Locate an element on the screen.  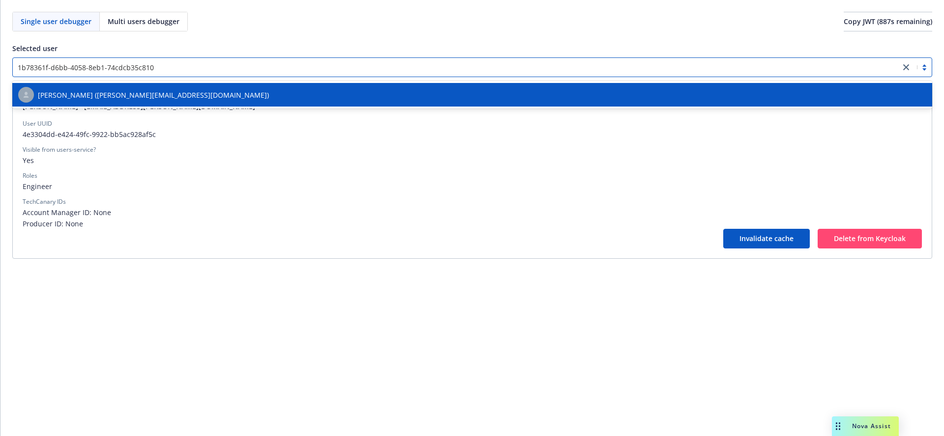
div: Visible from users-service? is located at coordinates (59, 150).